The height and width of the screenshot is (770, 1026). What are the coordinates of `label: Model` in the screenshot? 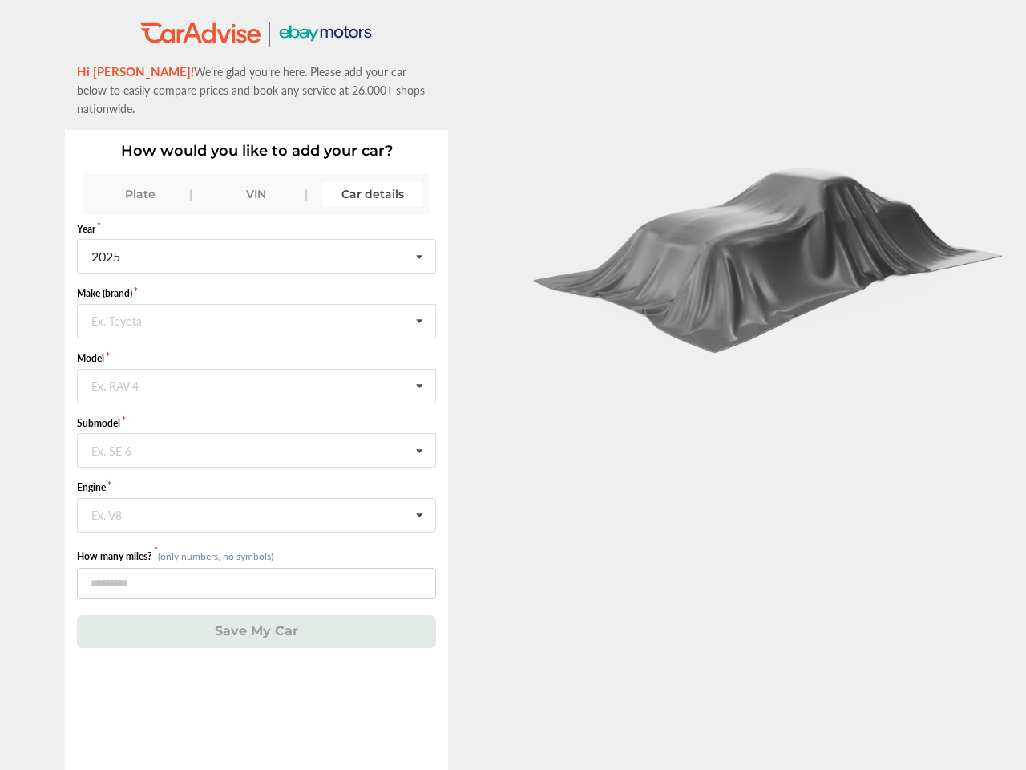 It's located at (257, 358).